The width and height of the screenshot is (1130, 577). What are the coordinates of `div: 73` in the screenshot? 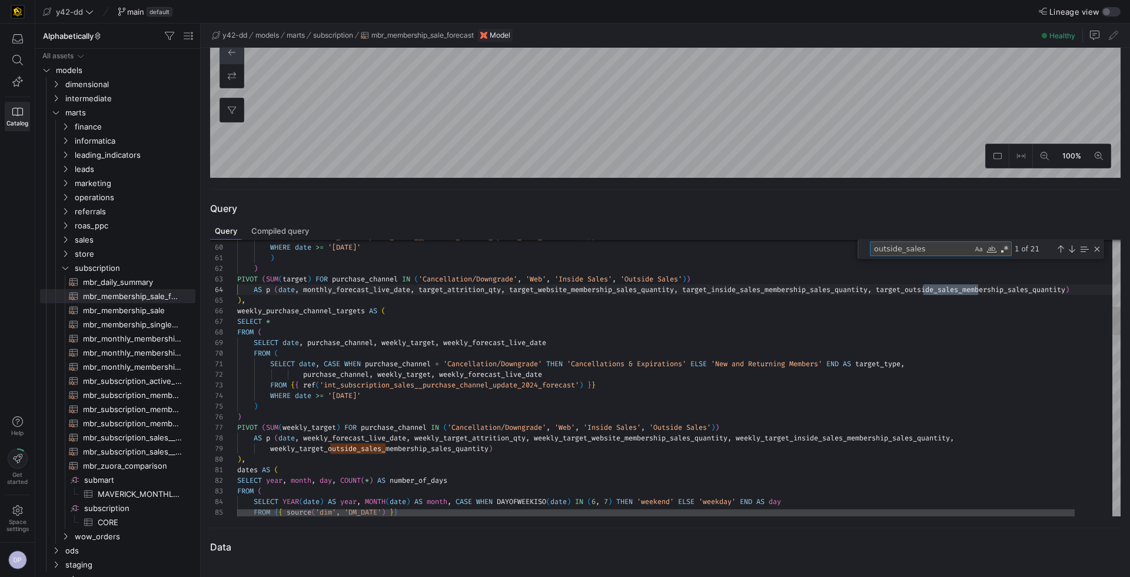 It's located at (217, 385).